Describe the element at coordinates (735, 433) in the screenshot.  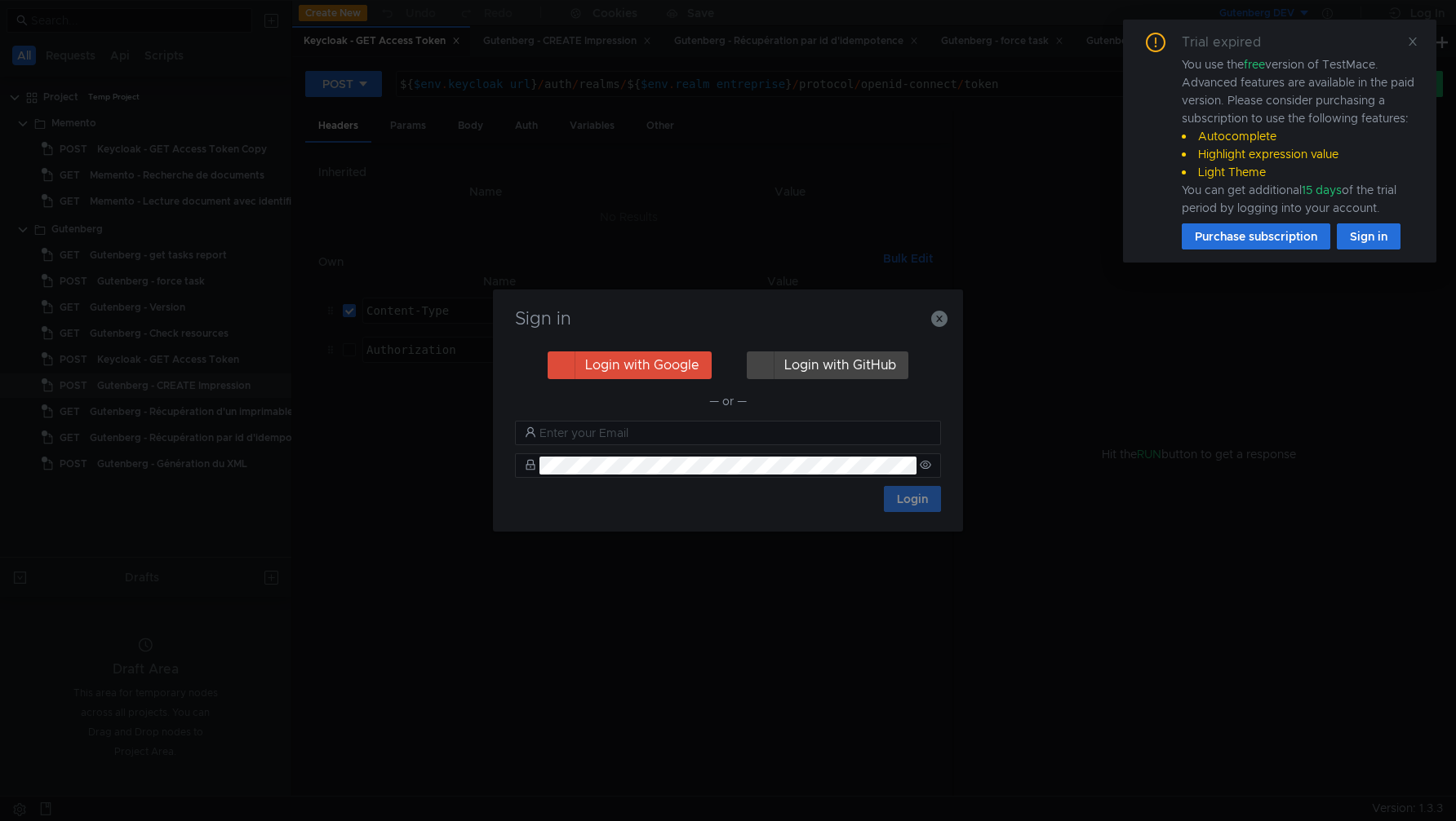
I see `input: Enter your Email` at that location.